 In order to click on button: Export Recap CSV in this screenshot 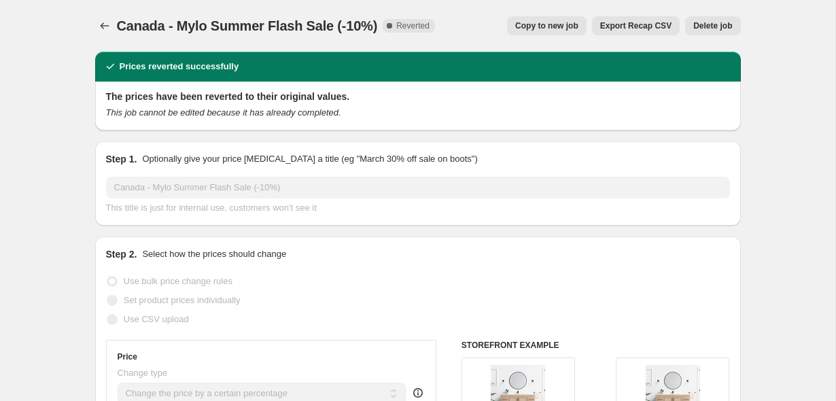, I will do `click(635, 26)`.